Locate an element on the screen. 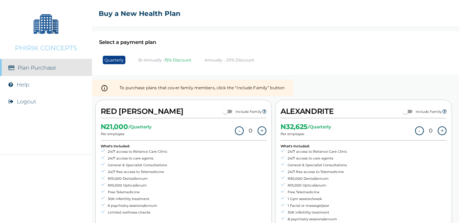  li: N10,000 Optical/anum is located at coordinates (134, 185).